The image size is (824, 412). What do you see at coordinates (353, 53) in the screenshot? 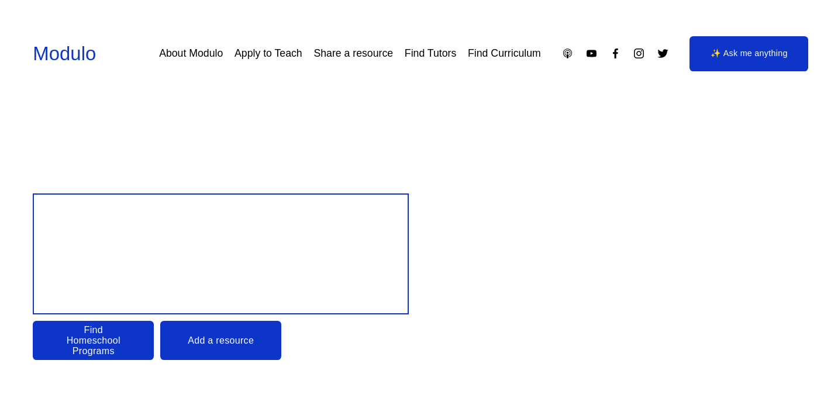
I see `a: Share a resource` at bounding box center [353, 53].